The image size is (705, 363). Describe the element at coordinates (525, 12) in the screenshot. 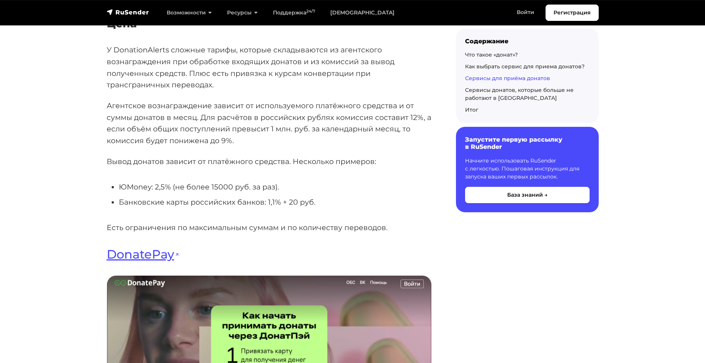

I see `a: Войти` at that location.